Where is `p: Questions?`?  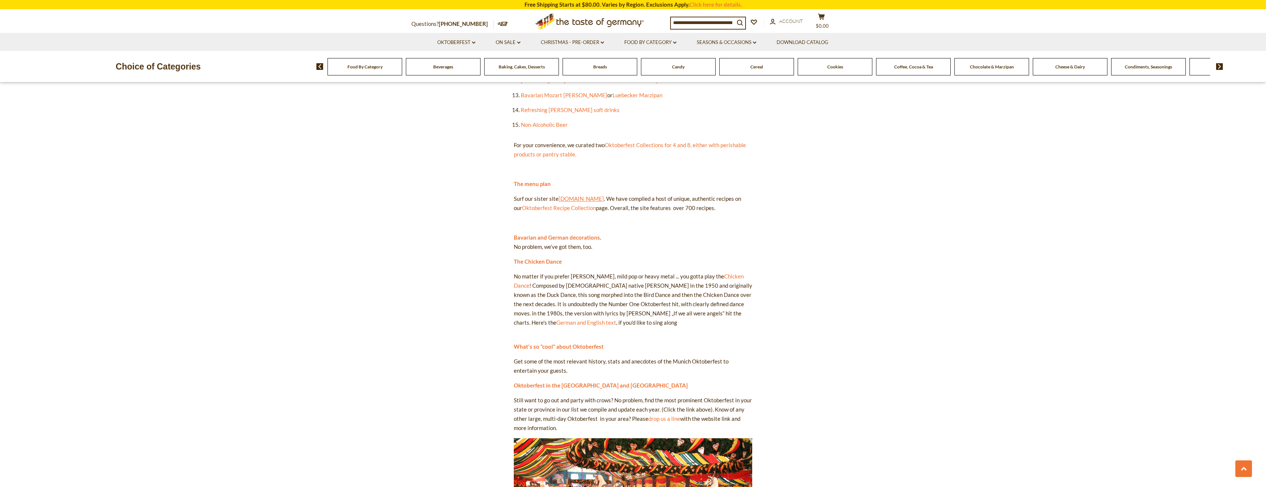
p: Questions? is located at coordinates (453, 24).